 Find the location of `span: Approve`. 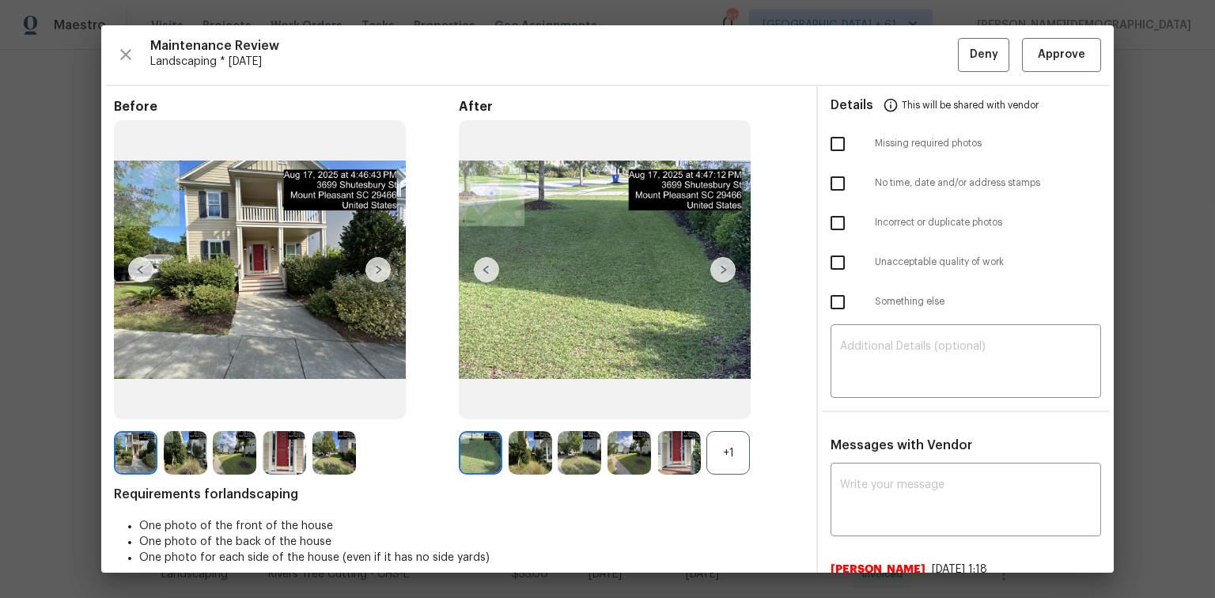

span: Approve is located at coordinates (1061, 55).